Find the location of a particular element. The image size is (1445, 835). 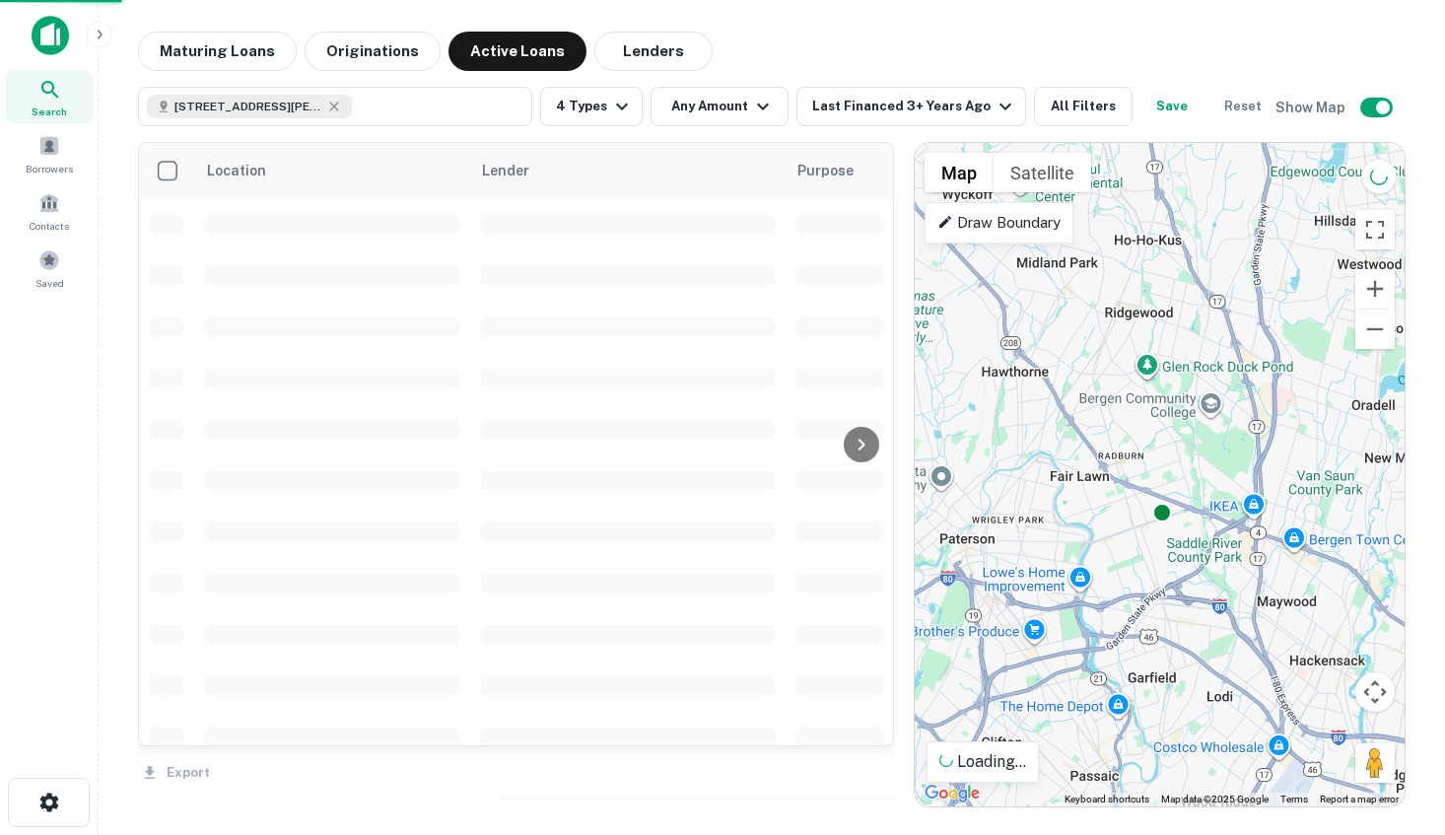

button: Toggle fullscreen view is located at coordinates (1375, 230).